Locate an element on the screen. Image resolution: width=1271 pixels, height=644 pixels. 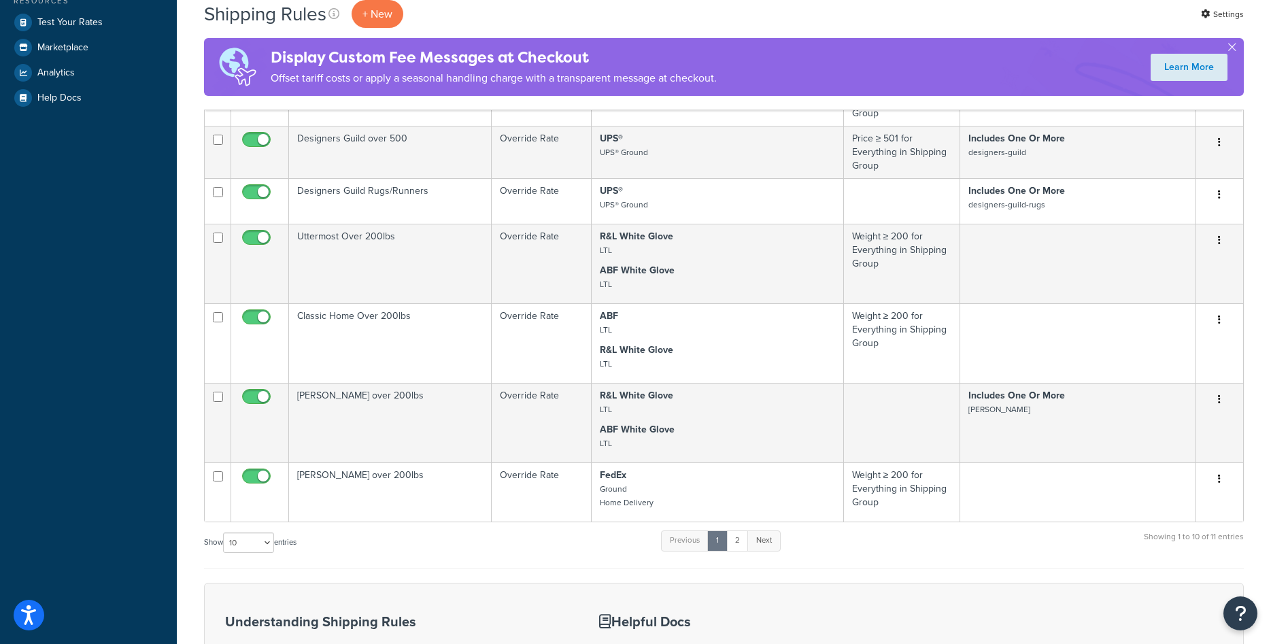
a: Test Your Rates is located at coordinates (88, 22).